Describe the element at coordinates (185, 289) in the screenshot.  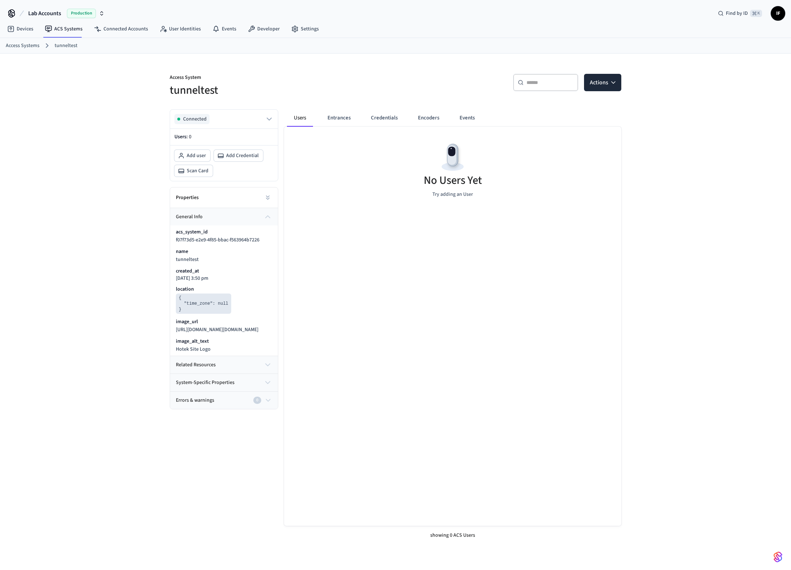
I see `p: location` at that location.